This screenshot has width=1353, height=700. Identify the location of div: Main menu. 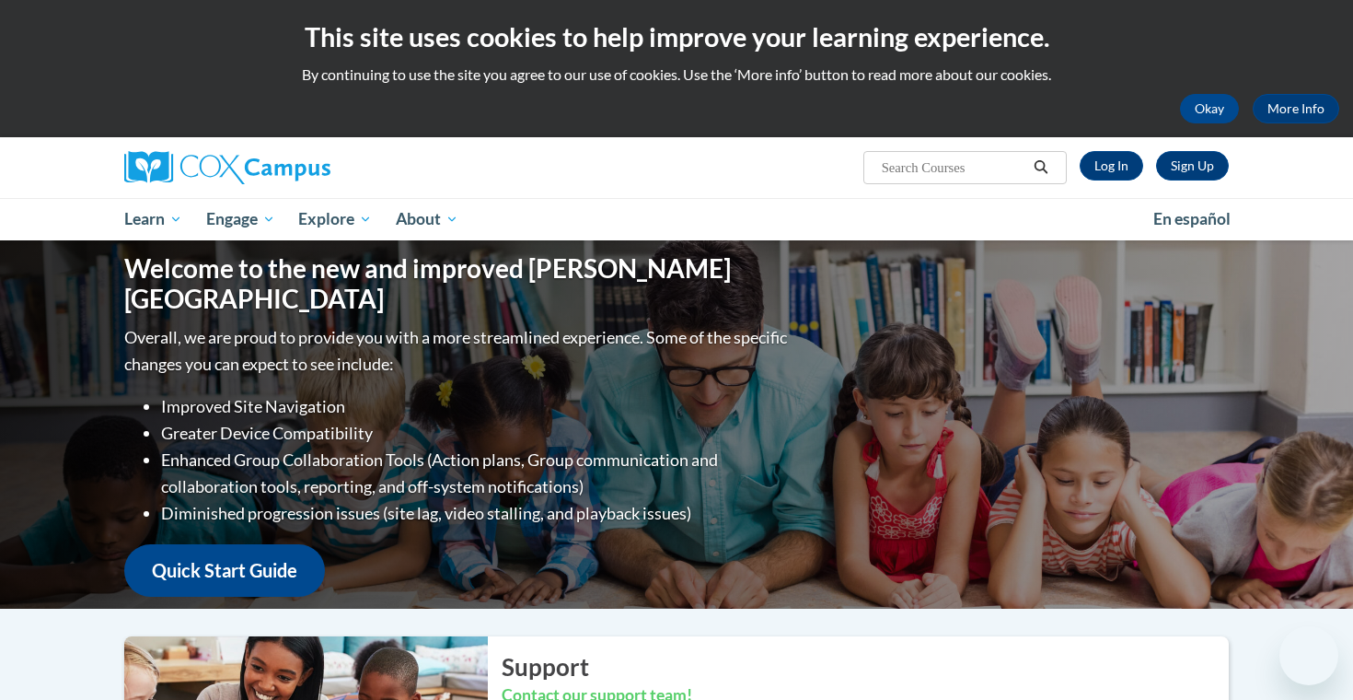
(677, 219).